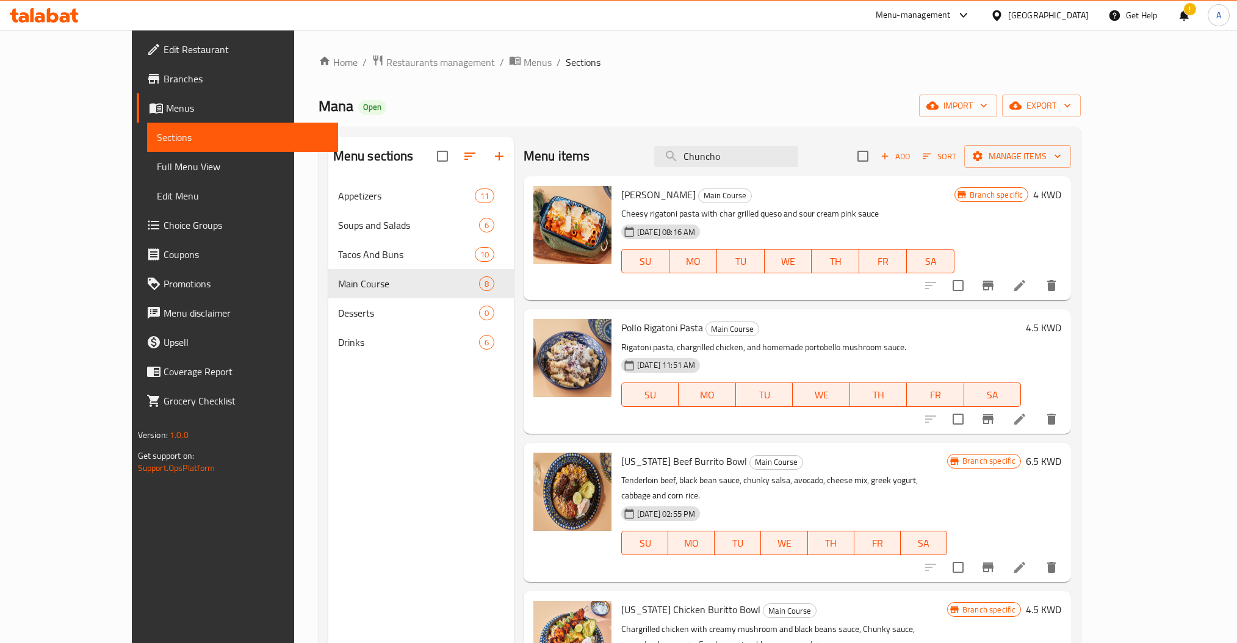 The image size is (1237, 643). What do you see at coordinates (784, 488) in the screenshot?
I see `p: Tenderloin beef, black bean sauce, chunky salsa, avocado, cheese mix, greek yogurt, cabbage and c...` at bounding box center [784, 488].